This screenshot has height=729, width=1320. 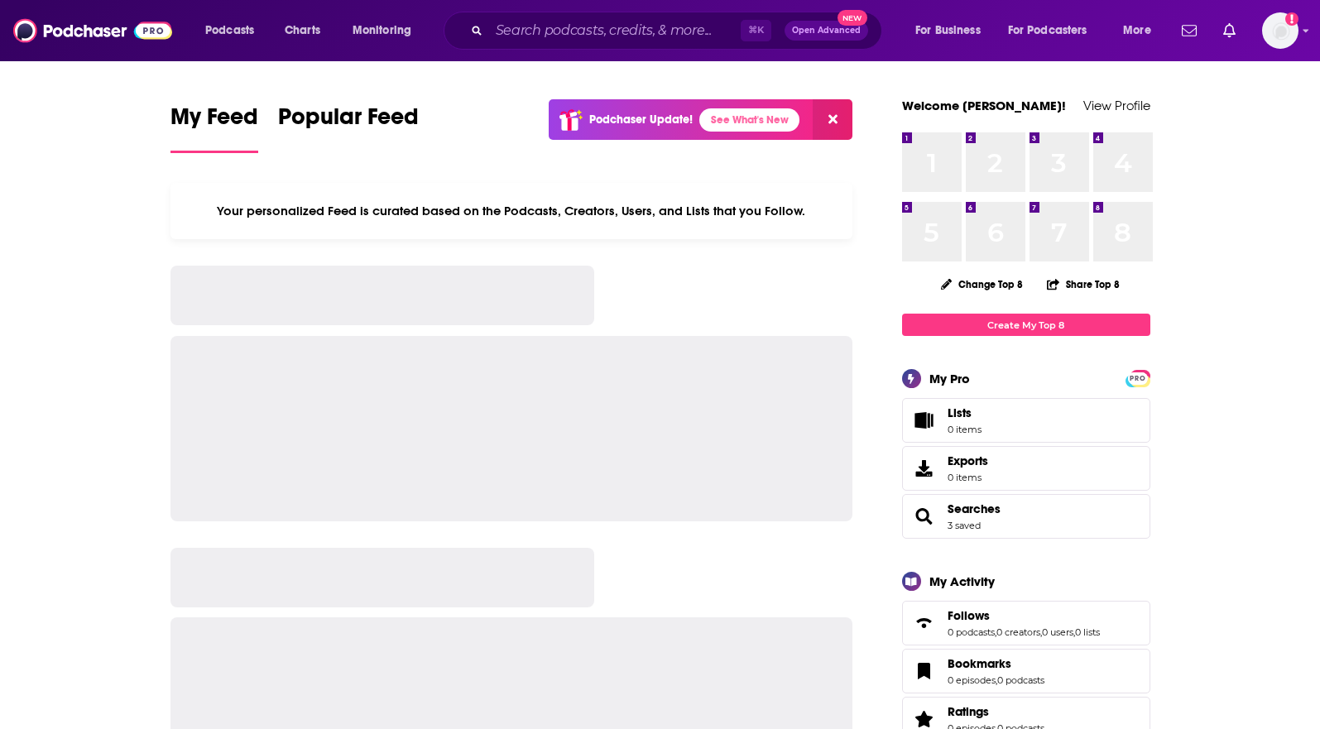 I want to click on a: PRO, so click(x=1138, y=377).